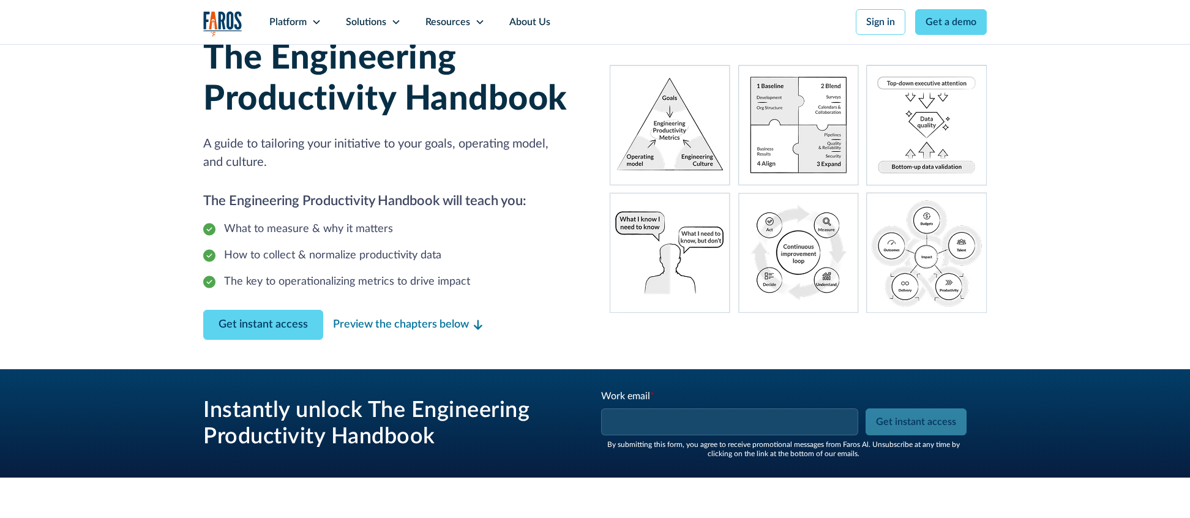 This screenshot has height=518, width=1190. Describe the element at coordinates (387, 424) in the screenshot. I see `h3: Instantly unlock The Engineering Productivity Handbook` at that location.